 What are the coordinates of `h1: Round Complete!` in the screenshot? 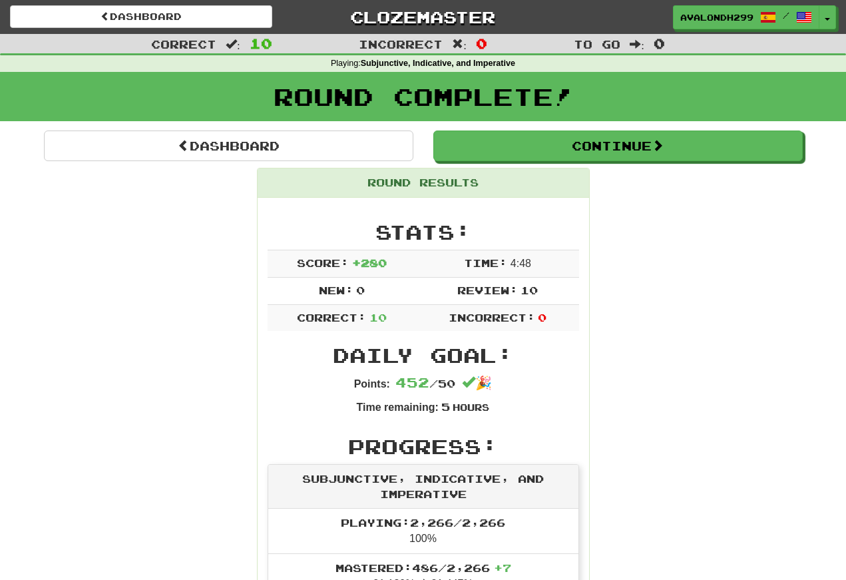 It's located at (423, 97).